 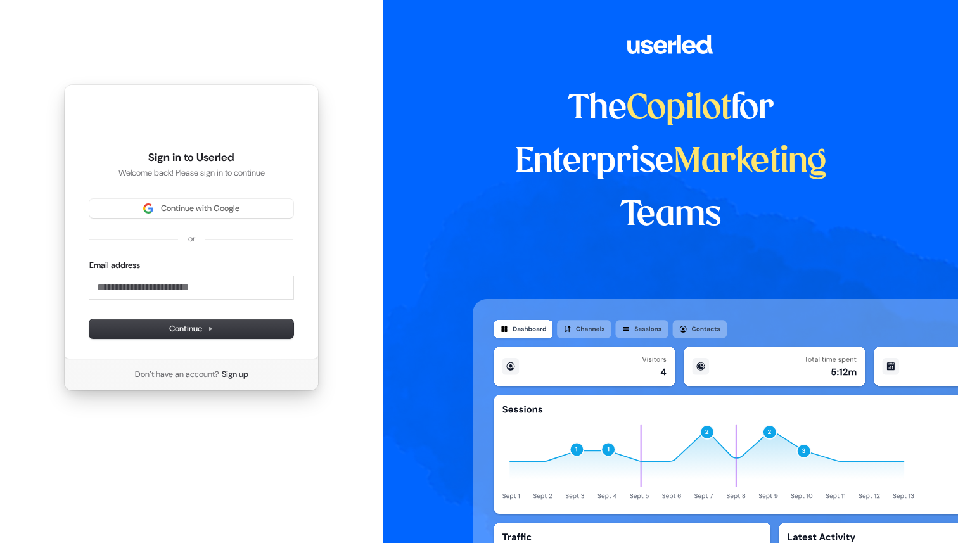 I want to click on span: Marketing, so click(x=750, y=162).